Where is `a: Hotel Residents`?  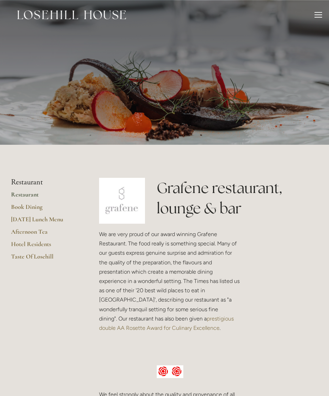 a: Hotel Residents is located at coordinates (44, 247).